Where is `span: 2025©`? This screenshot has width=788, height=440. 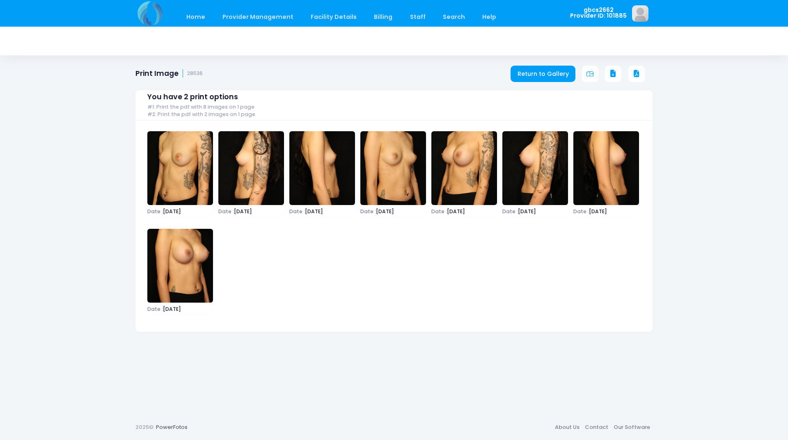 span: 2025© is located at coordinates (144, 427).